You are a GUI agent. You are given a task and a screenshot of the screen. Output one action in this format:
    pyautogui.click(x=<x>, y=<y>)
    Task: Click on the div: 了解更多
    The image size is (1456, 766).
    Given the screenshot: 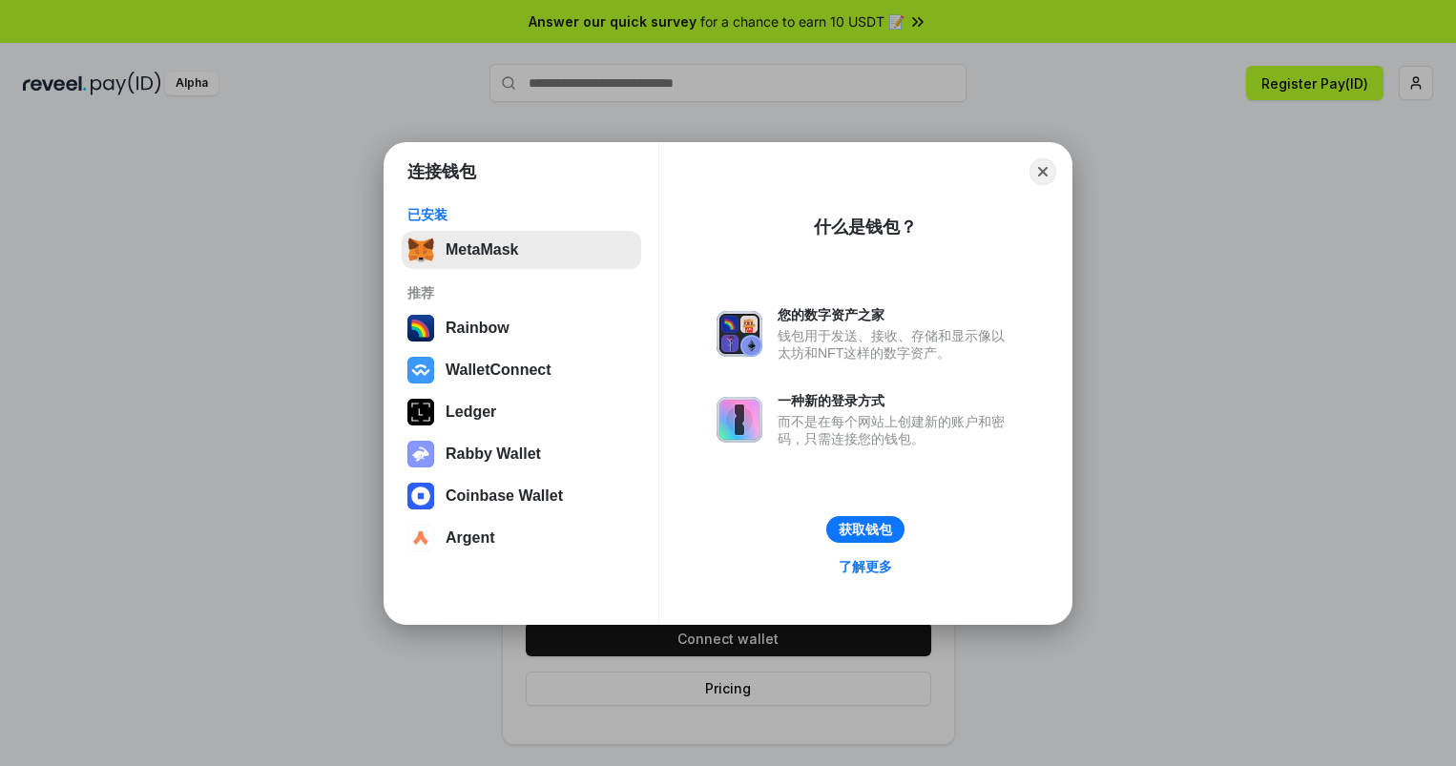 What is the action you would take?
    pyautogui.click(x=865, y=567)
    